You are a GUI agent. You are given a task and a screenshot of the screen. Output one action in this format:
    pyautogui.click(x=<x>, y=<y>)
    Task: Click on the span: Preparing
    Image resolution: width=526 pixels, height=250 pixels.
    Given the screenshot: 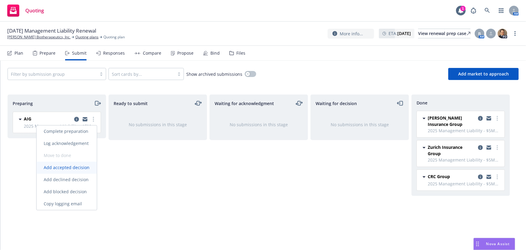 What is the action you would take?
    pyautogui.click(x=23, y=103)
    